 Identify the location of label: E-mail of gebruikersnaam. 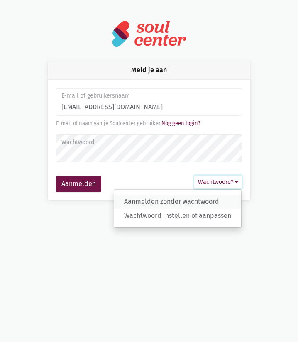
(149, 96).